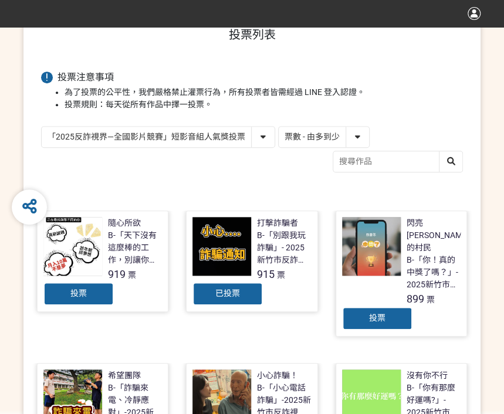 This screenshot has height=414, width=504. What do you see at coordinates (117, 274) in the screenshot?
I see `span: 919` at bounding box center [117, 274].